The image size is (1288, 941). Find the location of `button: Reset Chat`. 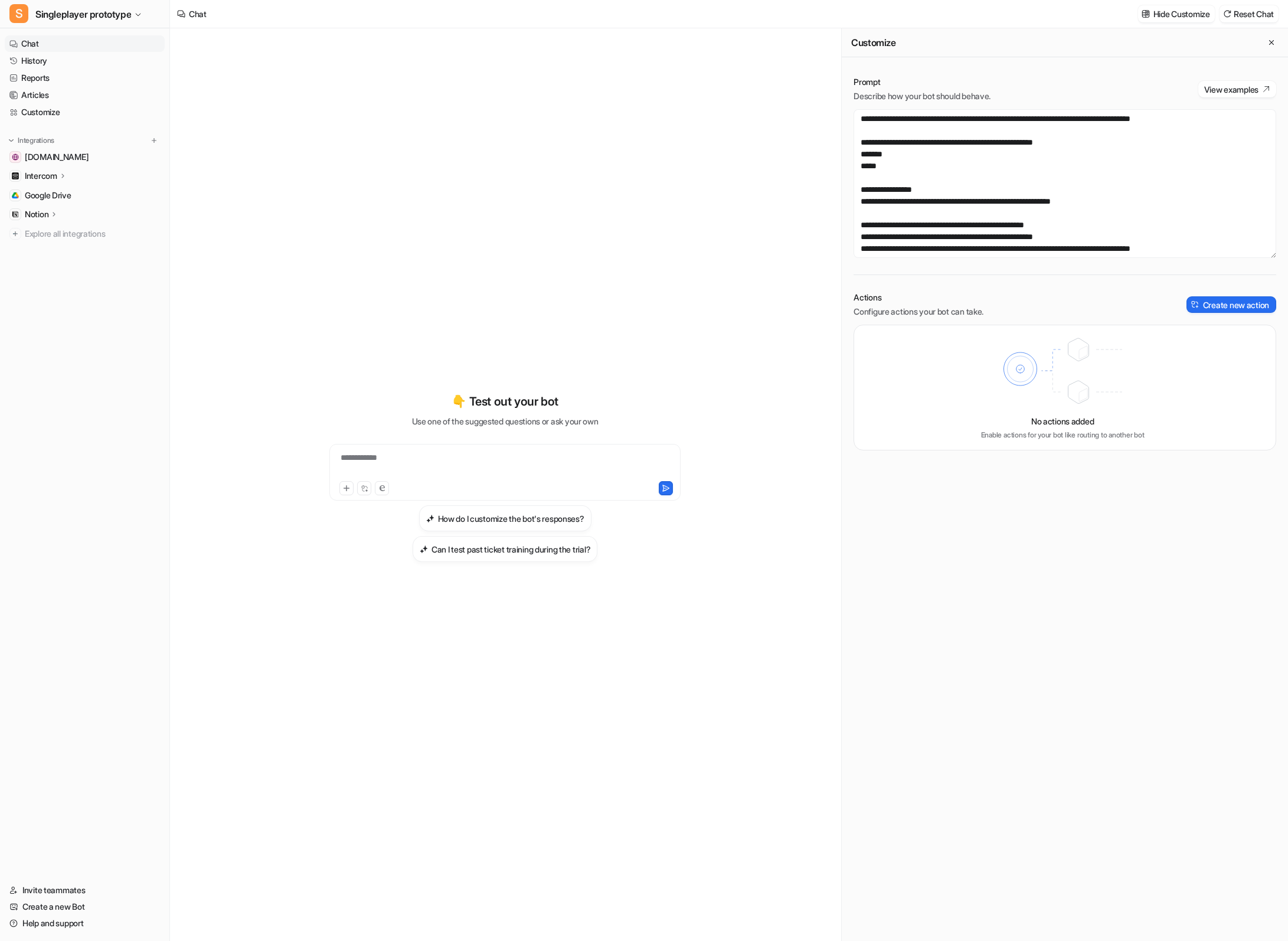

button: Reset Chat is located at coordinates (1249, 14).